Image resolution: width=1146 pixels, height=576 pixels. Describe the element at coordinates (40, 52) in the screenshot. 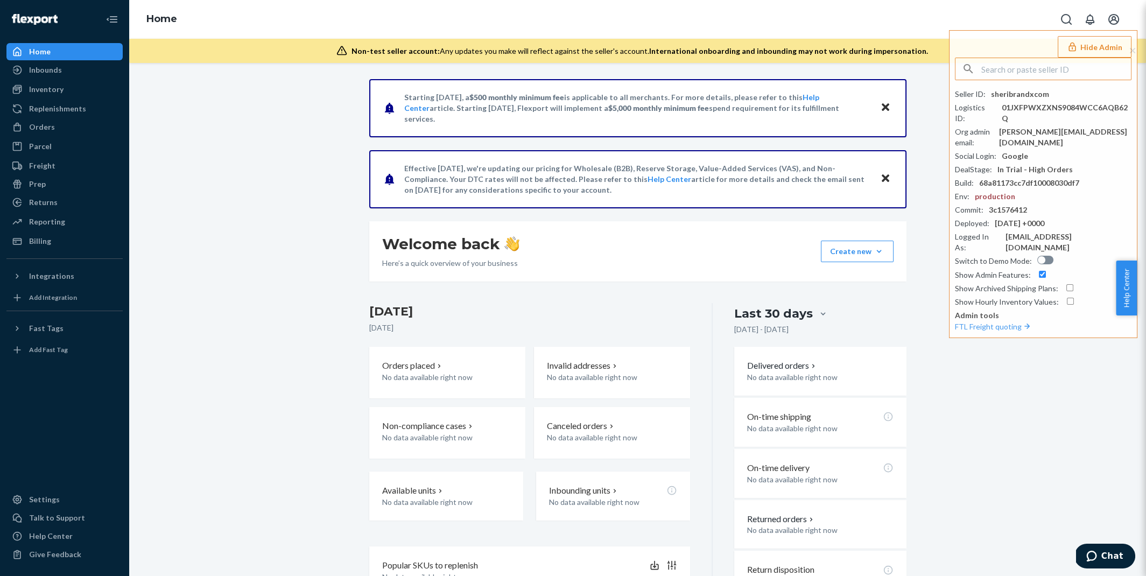

I see `div: Home` at that location.